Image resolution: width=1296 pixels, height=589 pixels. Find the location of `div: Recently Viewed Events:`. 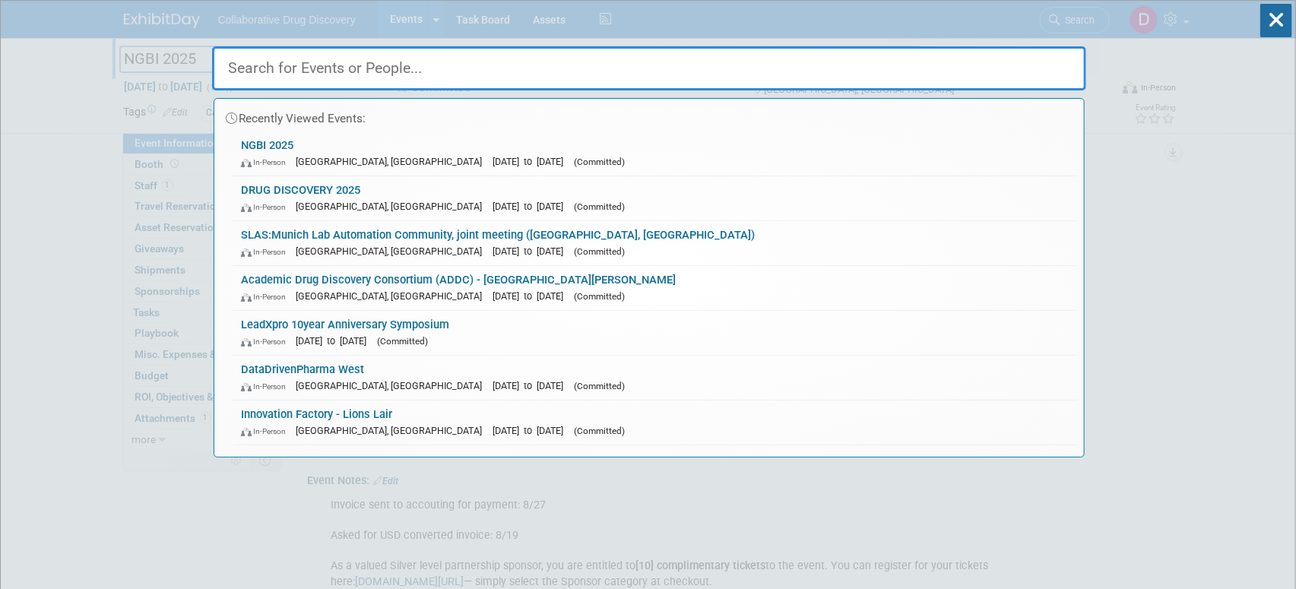

div: Recently Viewed Events: is located at coordinates (649, 115).